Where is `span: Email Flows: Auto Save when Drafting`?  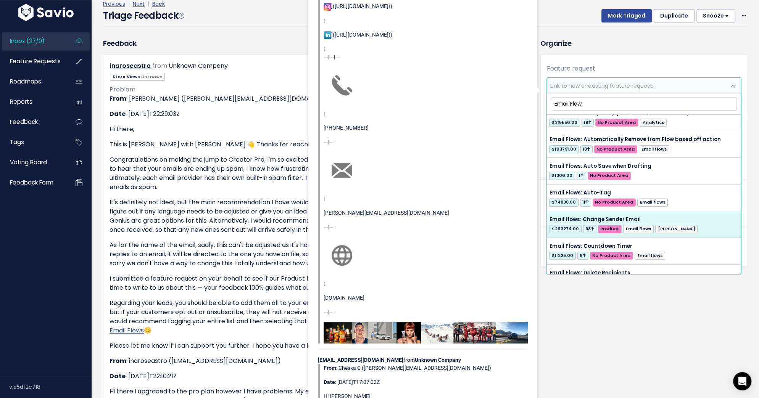 span: Email Flows: Auto Save when Drafting is located at coordinates (600, 166).